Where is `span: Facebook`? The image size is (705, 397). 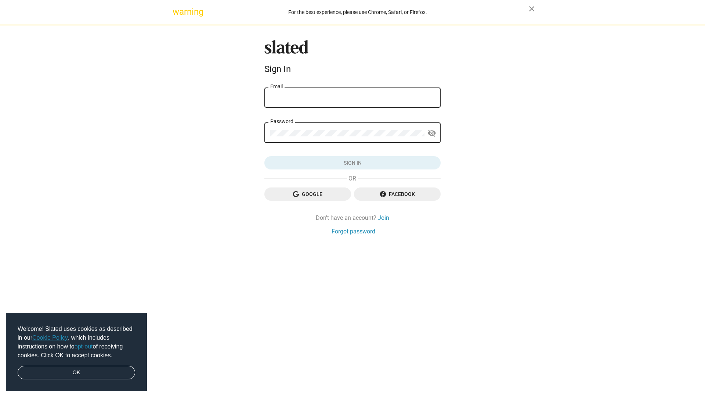
span: Facebook is located at coordinates (397, 194).